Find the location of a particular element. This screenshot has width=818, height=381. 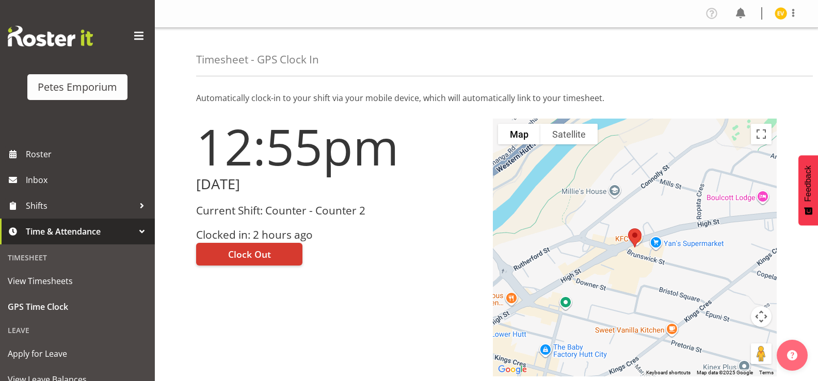

img: help-xxl-2.png is located at coordinates (792, 356).